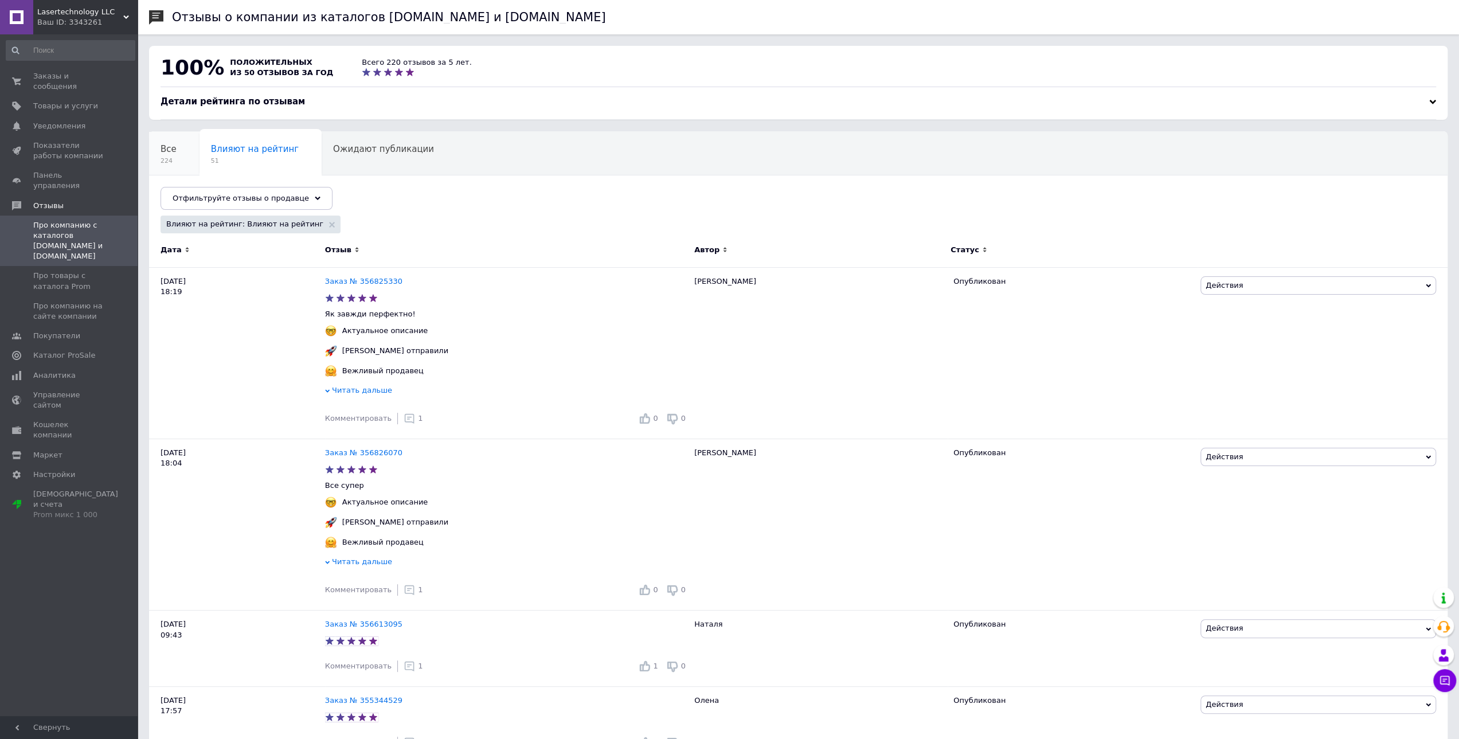  I want to click on span: Автор, so click(707, 250).